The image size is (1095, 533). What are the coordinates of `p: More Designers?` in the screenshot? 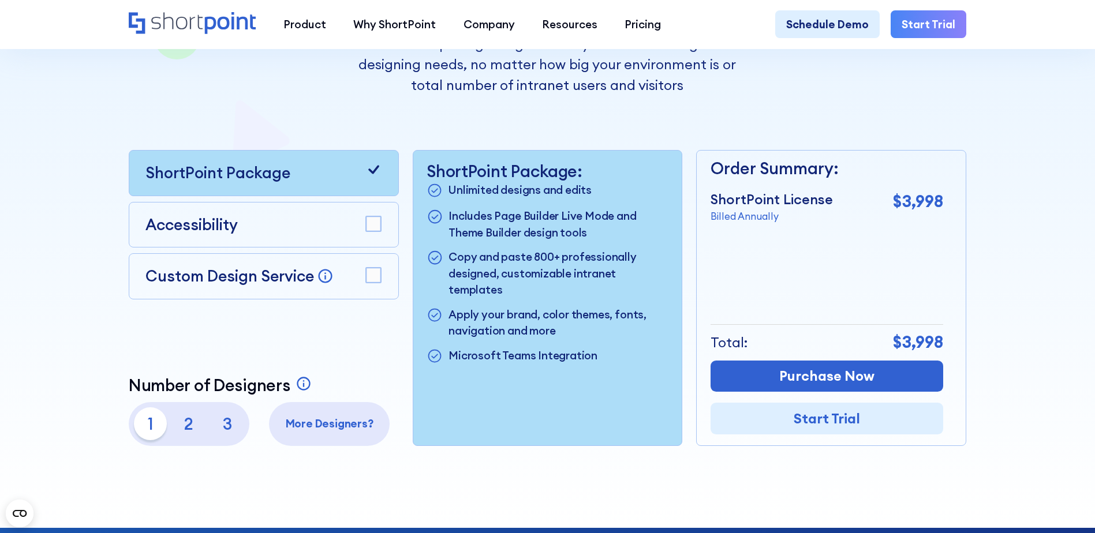 It's located at (330, 424).